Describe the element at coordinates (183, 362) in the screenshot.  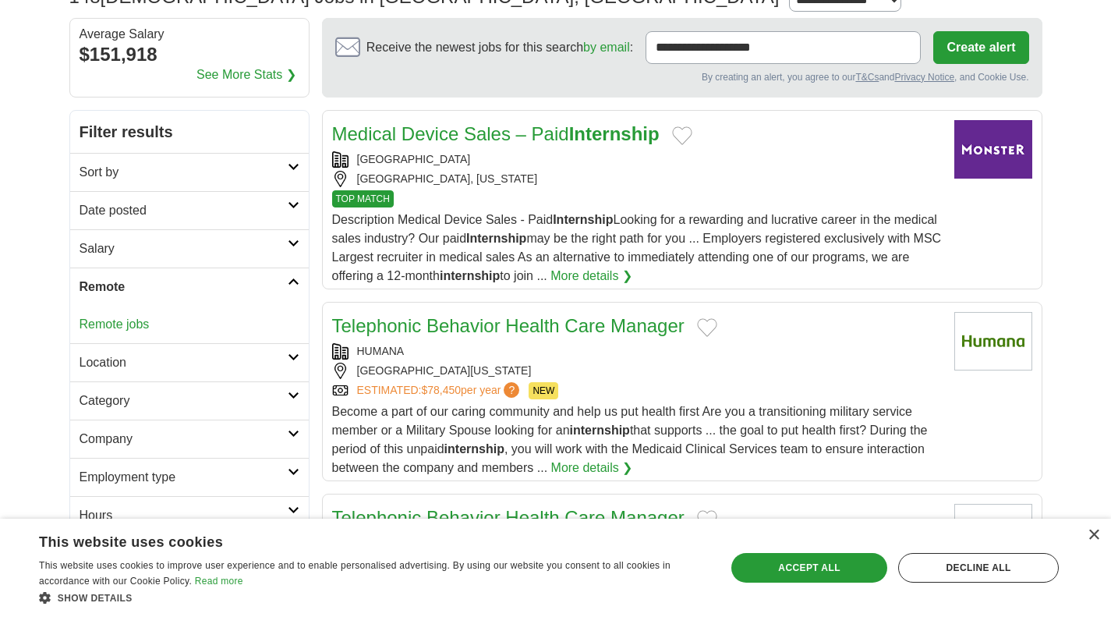
I see `h2: Location` at that location.